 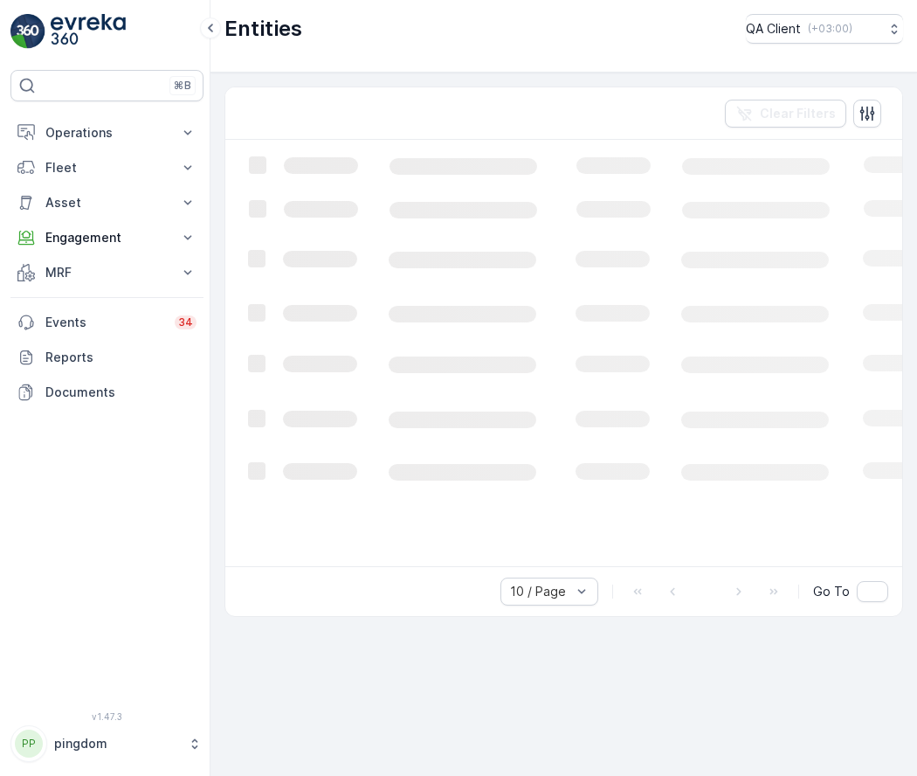 I want to click on a: Documents, so click(x=107, y=392).